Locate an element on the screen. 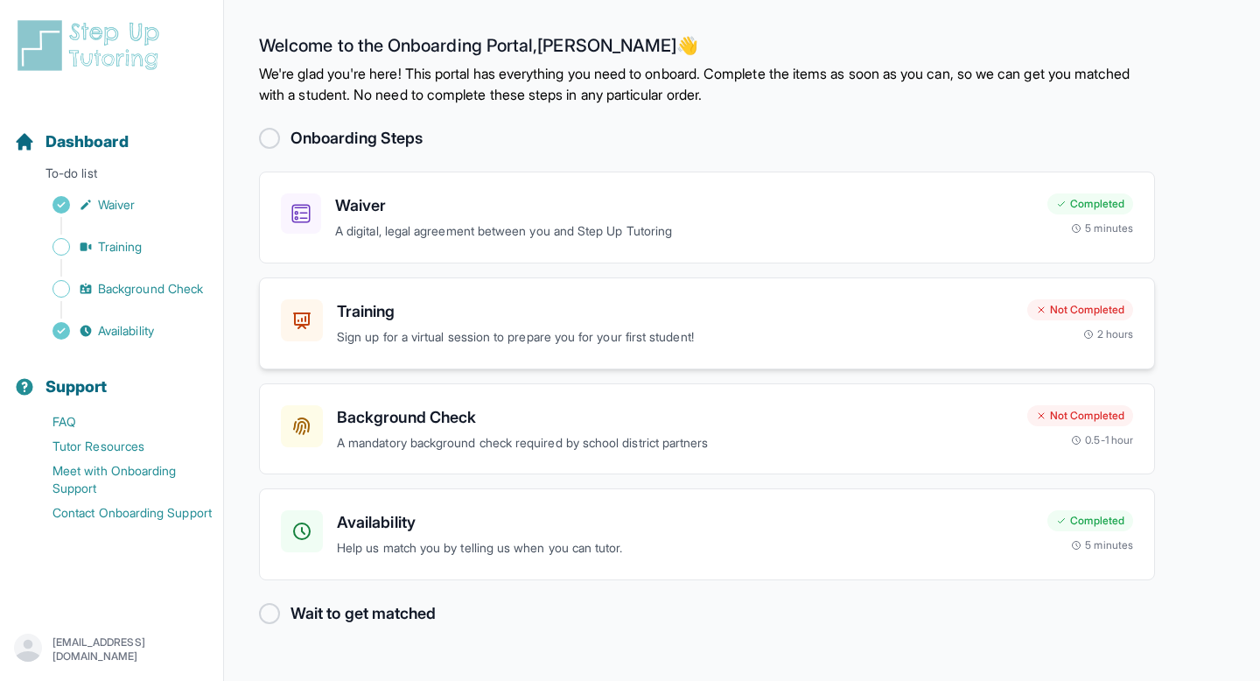 The width and height of the screenshot is (1260, 681). a: TrainingSign up for a virtual session to prepare you for your first student!Not Completed2 hours is located at coordinates (707, 323).